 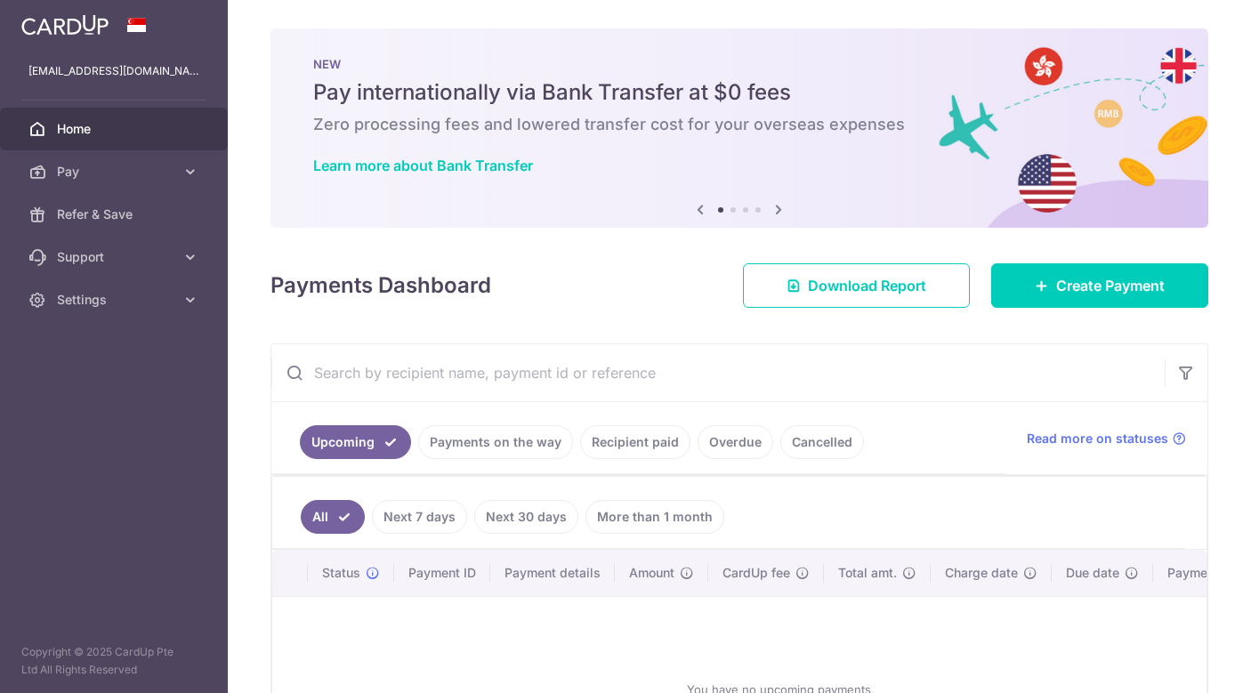 What do you see at coordinates (496, 442) in the screenshot?
I see `a: Payments on the way` at bounding box center [496, 442].